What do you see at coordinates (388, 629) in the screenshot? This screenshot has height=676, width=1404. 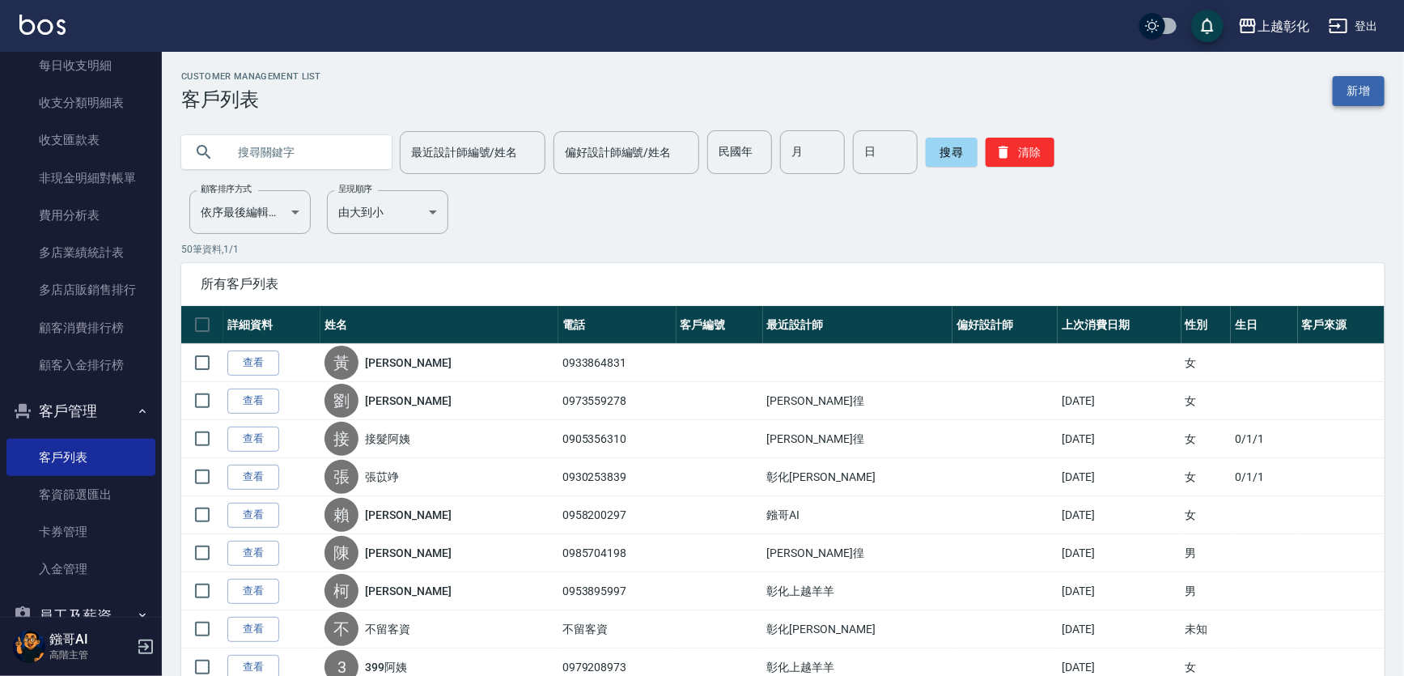 I see `a: 不留客資` at bounding box center [388, 629].